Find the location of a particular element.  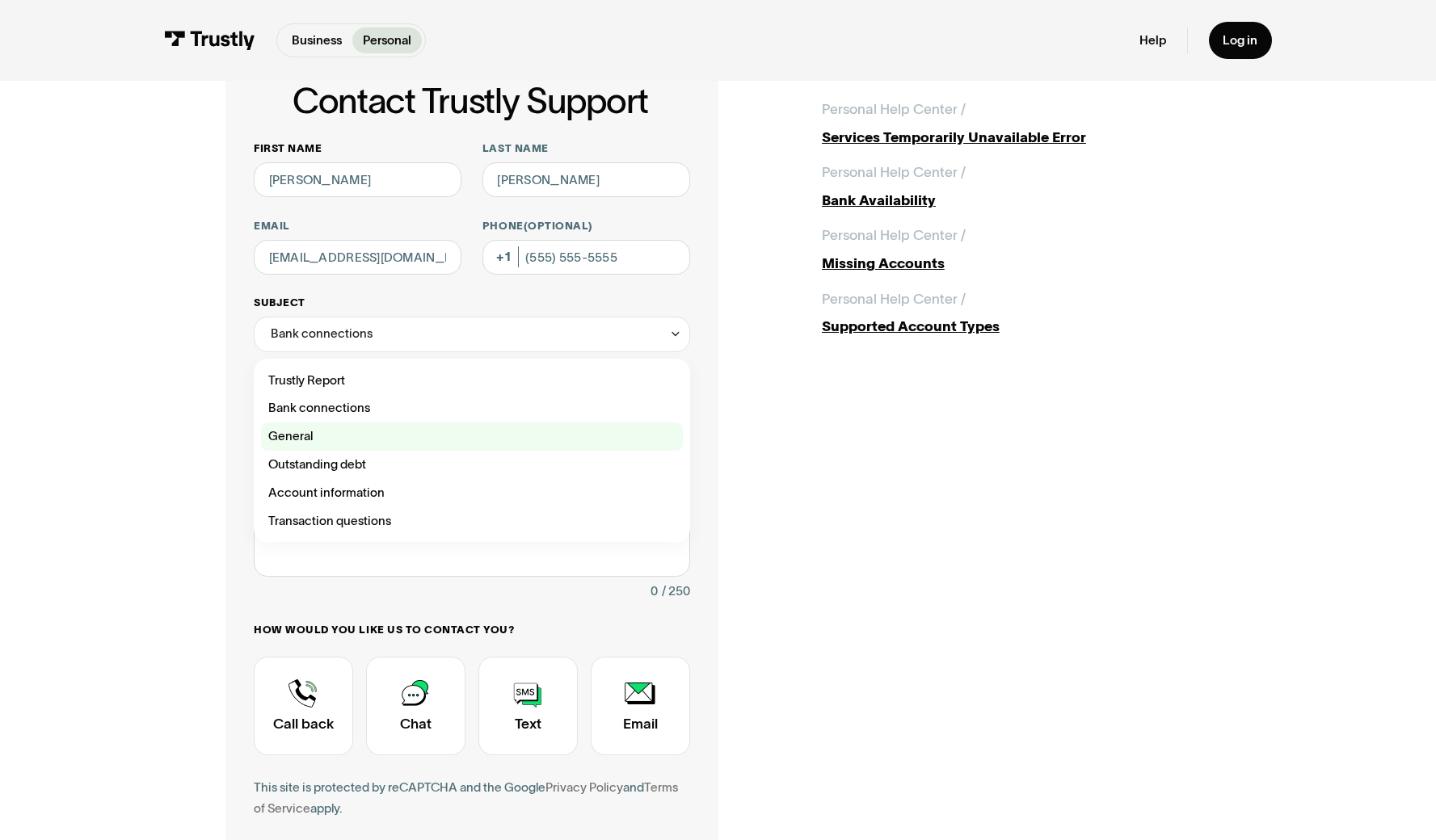

label: Email is located at coordinates (357, 226).